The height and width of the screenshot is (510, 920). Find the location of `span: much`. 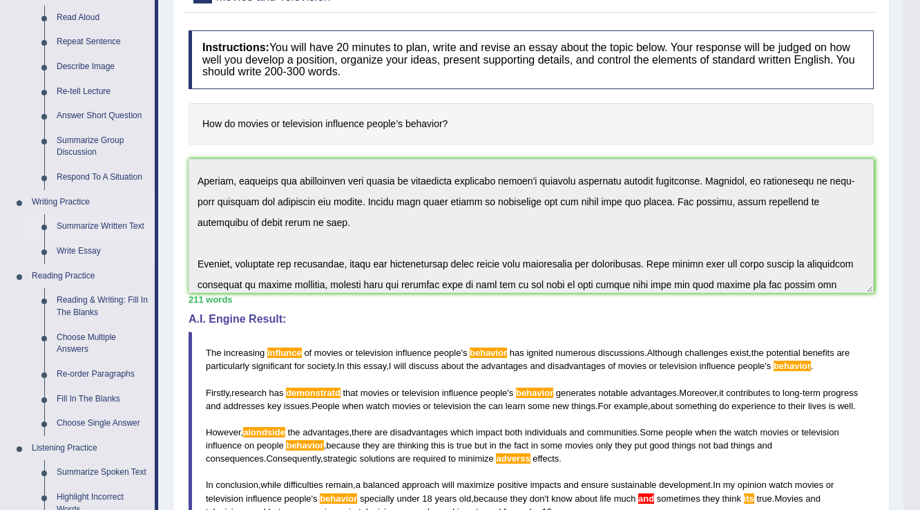

span: much is located at coordinates (625, 498).